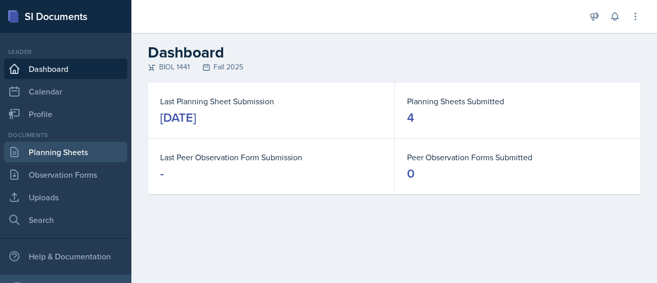  Describe the element at coordinates (66, 220) in the screenshot. I see `a: Search` at that location.